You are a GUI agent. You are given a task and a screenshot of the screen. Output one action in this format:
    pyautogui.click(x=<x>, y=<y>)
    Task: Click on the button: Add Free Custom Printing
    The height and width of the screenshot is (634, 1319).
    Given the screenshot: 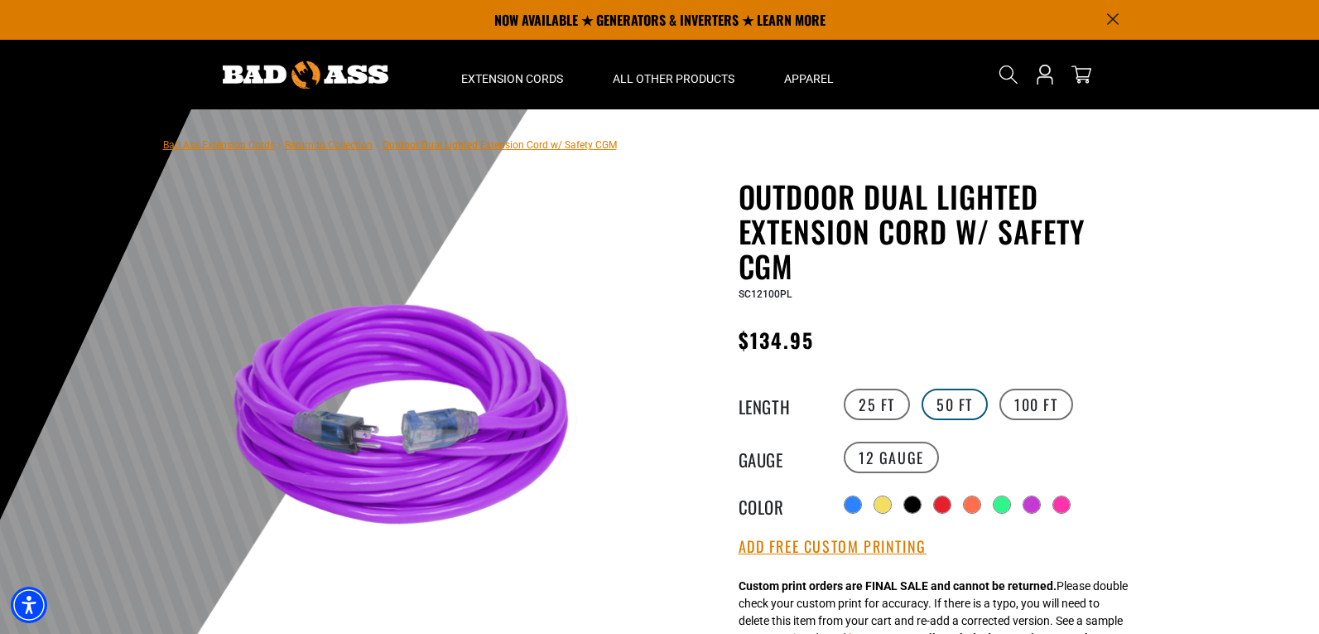 What is the action you would take?
    pyautogui.click(x=832, y=547)
    